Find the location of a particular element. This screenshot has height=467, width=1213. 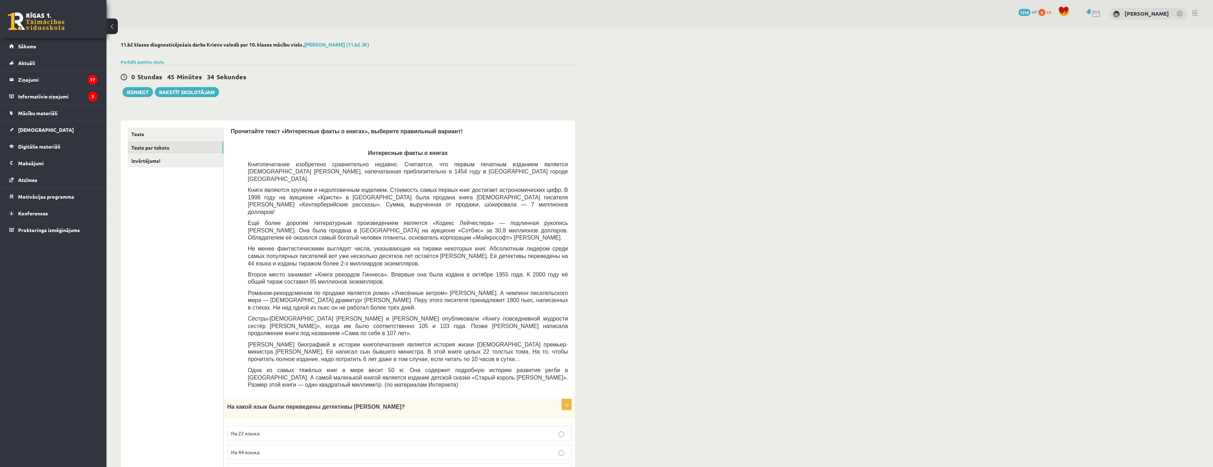

a: Tests is located at coordinates (175, 134).